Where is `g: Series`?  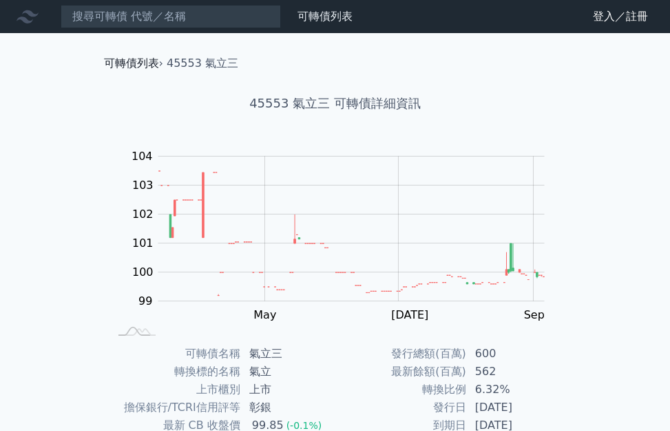
g: Series is located at coordinates (351, 233).